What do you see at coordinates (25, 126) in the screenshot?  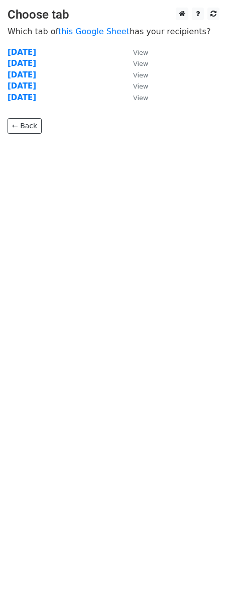 I see `a: ← Back` at bounding box center [25, 126].